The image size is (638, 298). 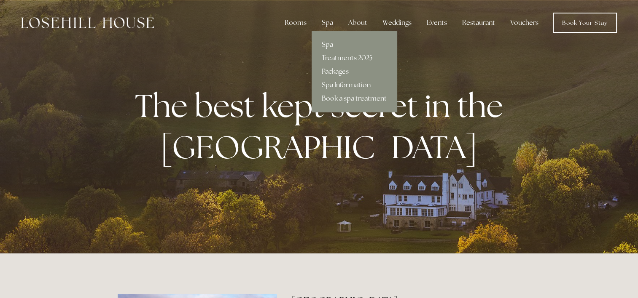 What do you see at coordinates (585, 23) in the screenshot?
I see `a: Book Your Stay` at bounding box center [585, 23].